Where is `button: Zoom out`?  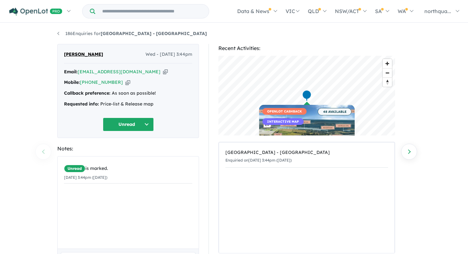 button: Zoom out is located at coordinates (387, 73).